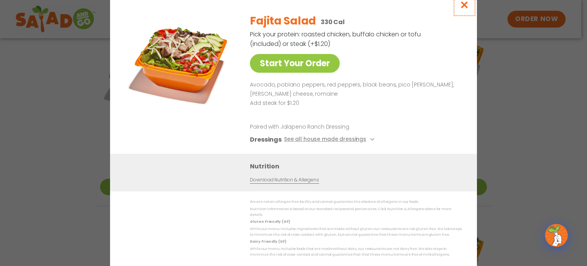  Describe the element at coordinates (356, 232) in the screenshot. I see `p: While our menu includes ingredients that are made without gluten, our restaurants are not gluten ...` at that location.